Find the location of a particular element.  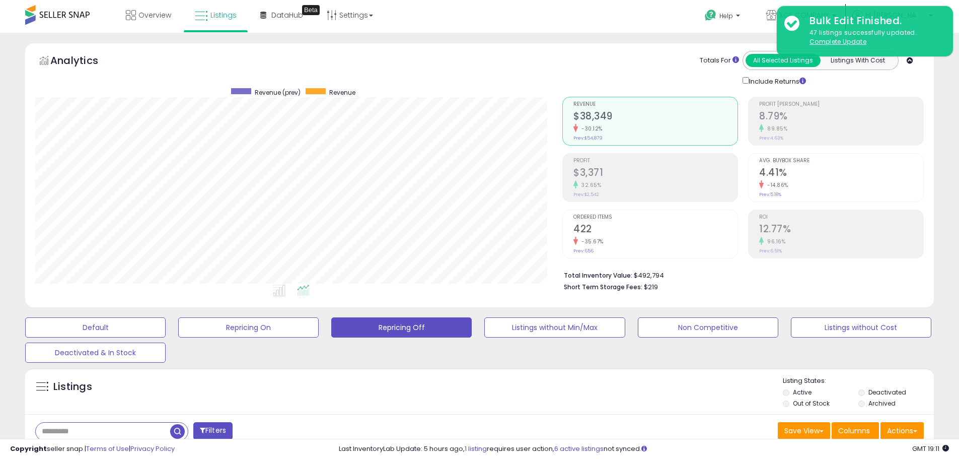

span: Listings is located at coordinates (224, 15).